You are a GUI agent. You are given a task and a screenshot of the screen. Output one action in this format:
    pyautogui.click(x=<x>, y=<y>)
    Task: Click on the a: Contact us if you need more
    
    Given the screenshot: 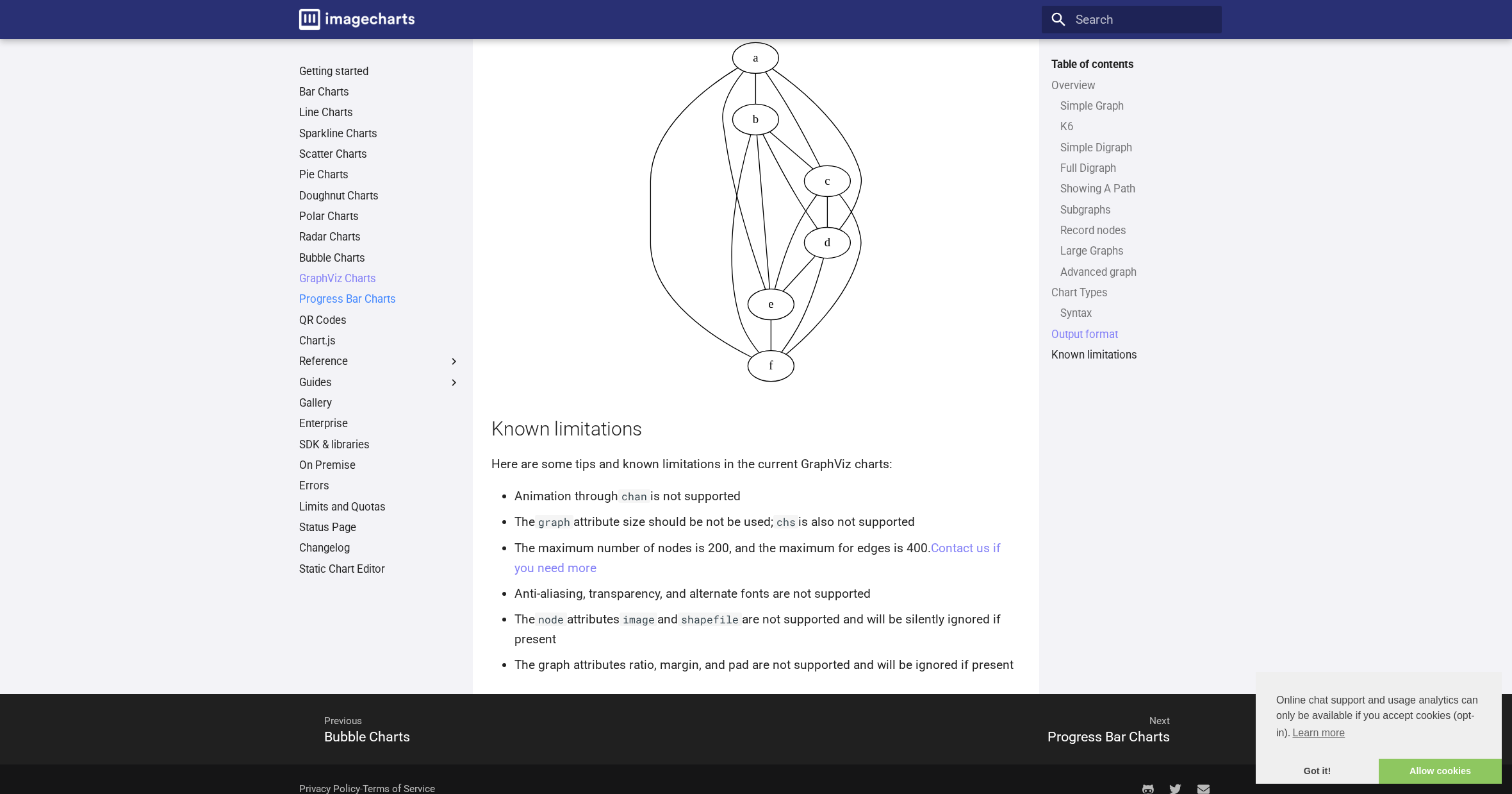 What is the action you would take?
    pyautogui.click(x=757, y=558)
    